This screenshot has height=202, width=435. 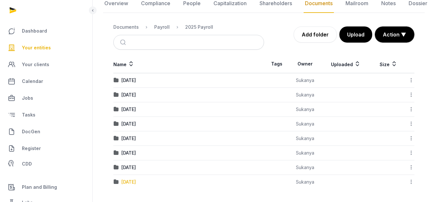 I want to click on a: Dashboard, so click(x=46, y=31).